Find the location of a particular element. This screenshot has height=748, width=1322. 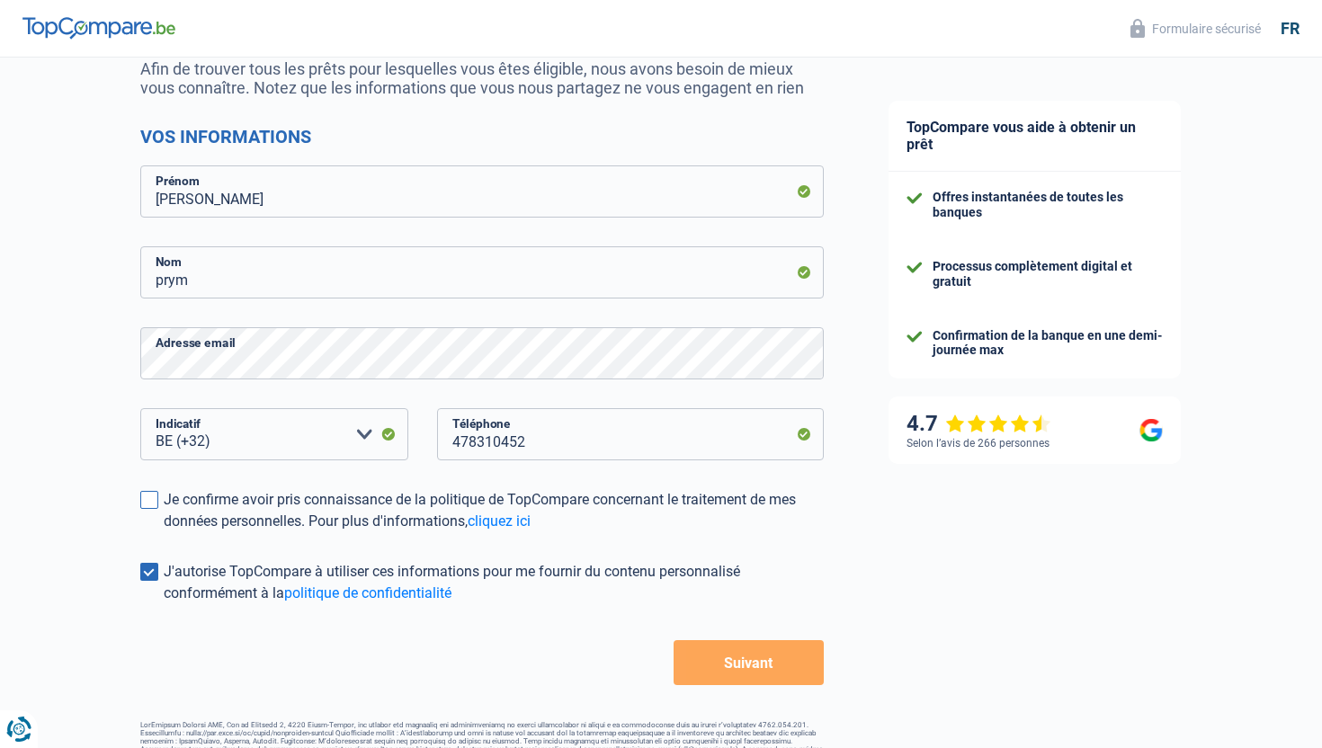

div: TopCompare vous aide à obtenir un prêt is located at coordinates (1035, 136).